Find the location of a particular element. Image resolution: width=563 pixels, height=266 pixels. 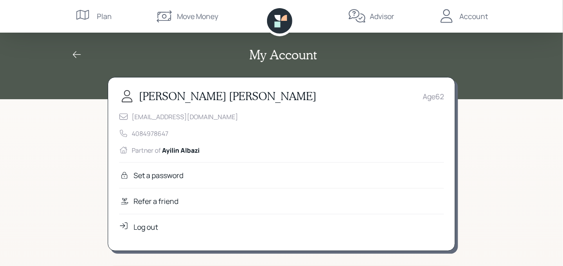

div: Set a password is located at coordinates (158, 175).